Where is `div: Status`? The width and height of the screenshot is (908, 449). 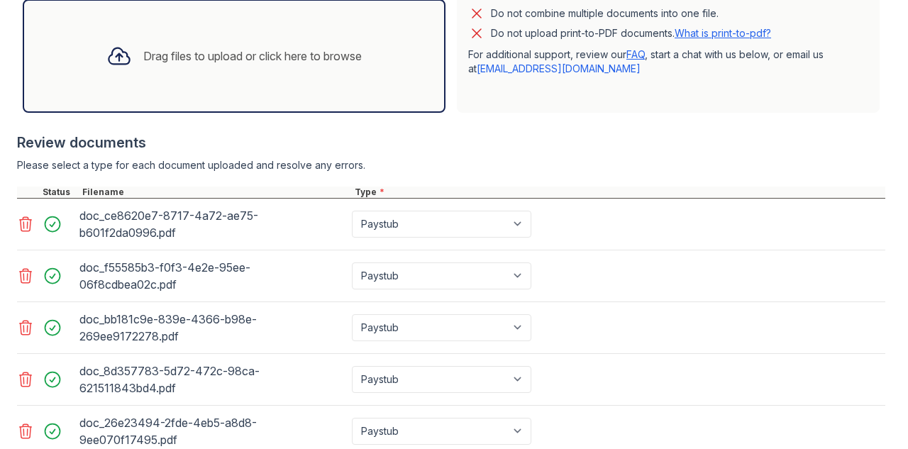
div: Status is located at coordinates (60, 192).